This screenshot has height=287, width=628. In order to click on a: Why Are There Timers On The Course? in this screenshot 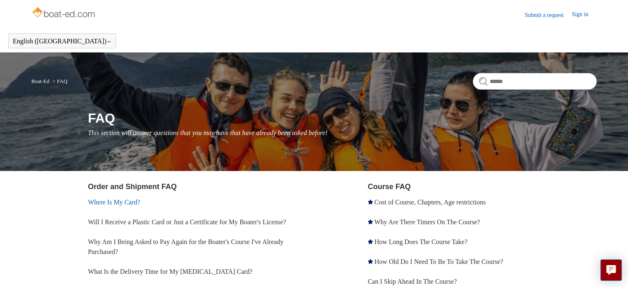, I will do `click(427, 222)`.